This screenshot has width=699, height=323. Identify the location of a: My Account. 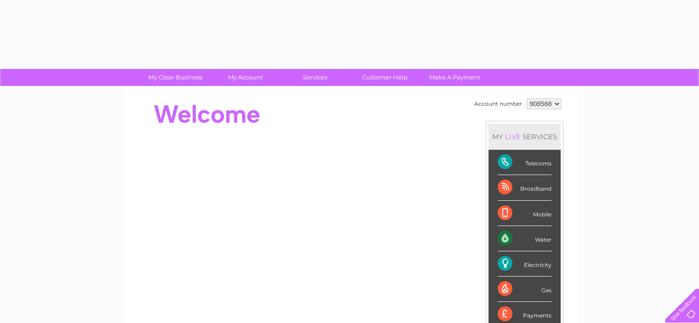
(245, 77).